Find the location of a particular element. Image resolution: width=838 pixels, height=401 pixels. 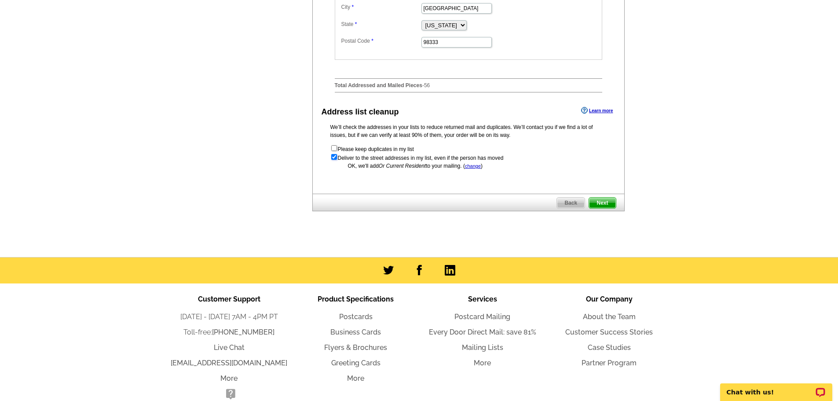

a: change is located at coordinates (473, 166).